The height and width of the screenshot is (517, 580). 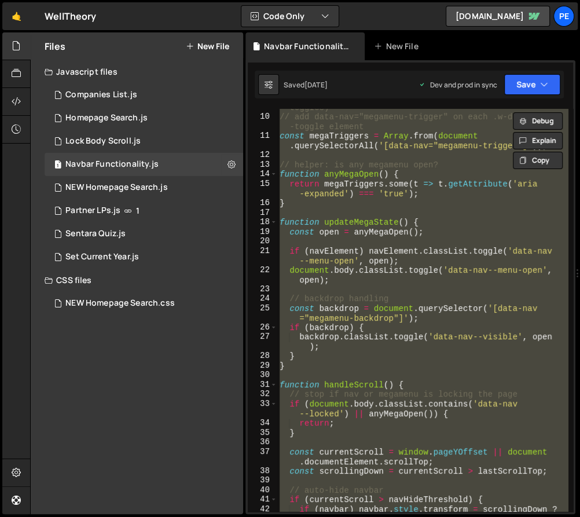 What do you see at coordinates (564, 16) in the screenshot?
I see `div: Pe` at bounding box center [564, 16].